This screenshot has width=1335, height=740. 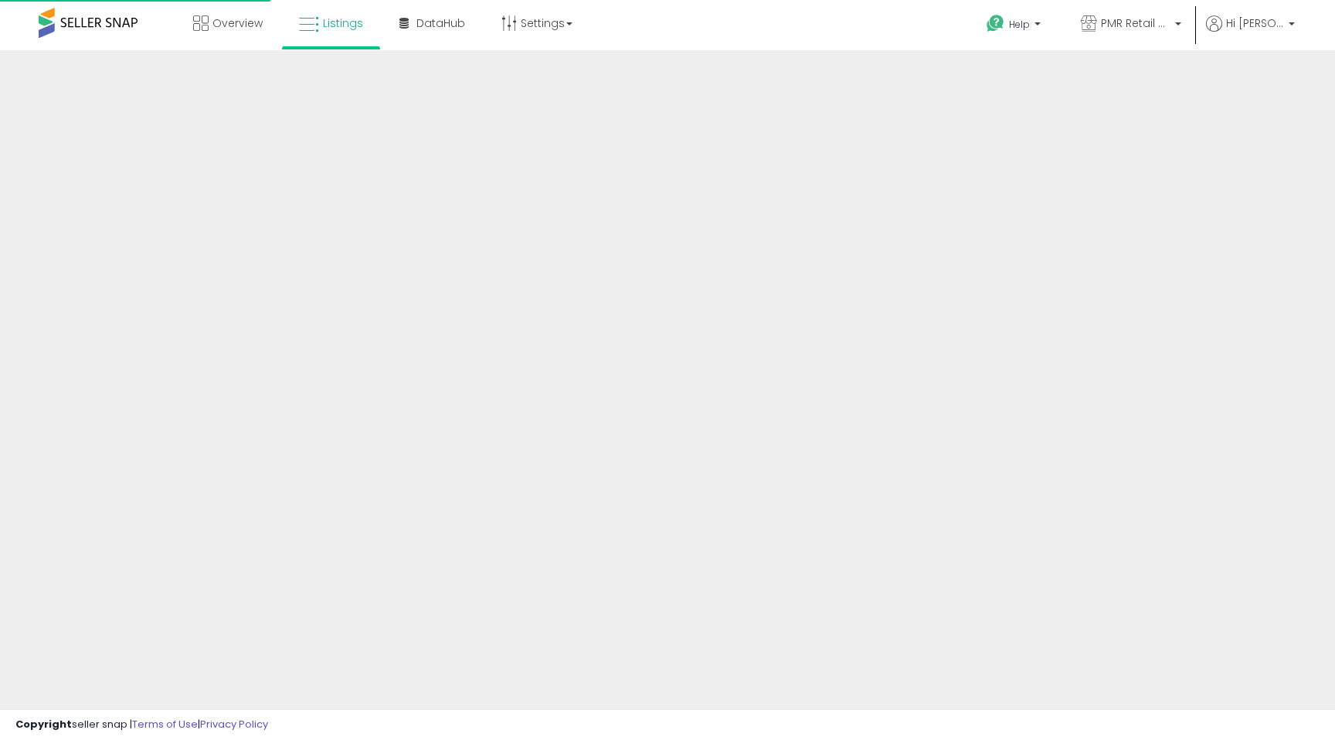 What do you see at coordinates (237, 23) in the screenshot?
I see `span: Overview` at bounding box center [237, 23].